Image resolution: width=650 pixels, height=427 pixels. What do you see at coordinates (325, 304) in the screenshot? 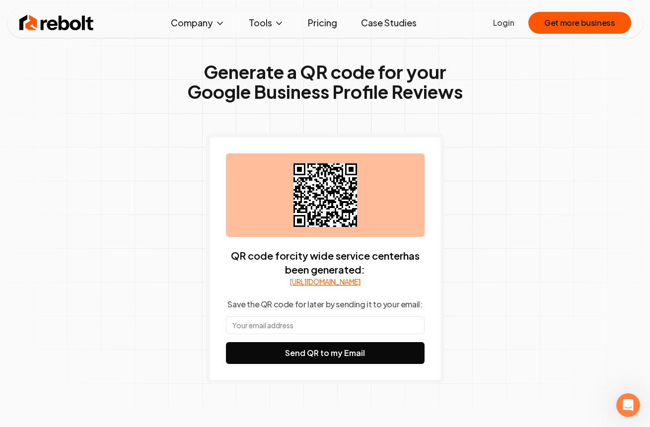
I see `p: Save the QR code for later by sending it to your email:` at bounding box center [325, 304].